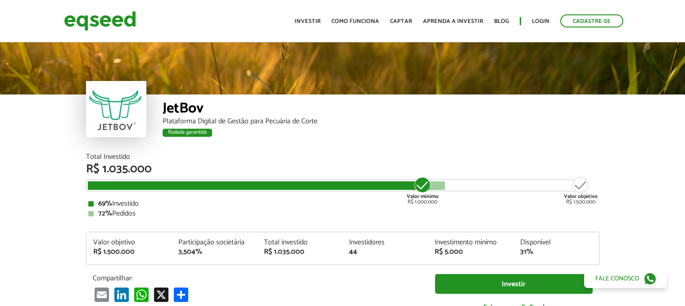 Image resolution: width=685 pixels, height=306 pixels. I want to click on div: JetBov, so click(381, 109).